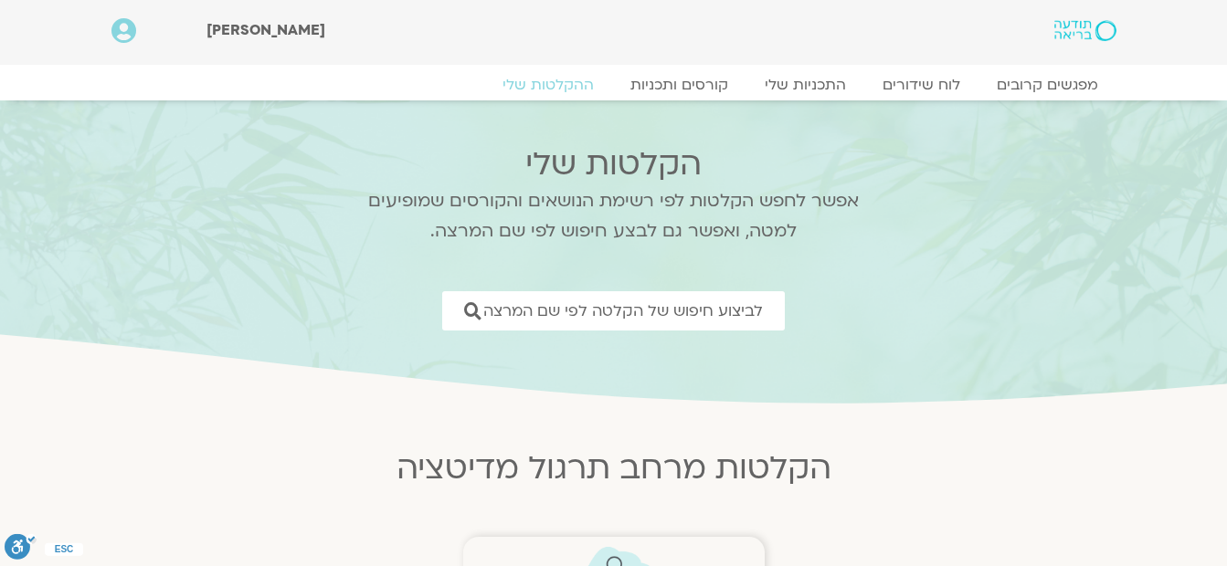  What do you see at coordinates (614, 469) in the screenshot?
I see `h2: הקלטות מרחב תרגול מדיטציה` at bounding box center [614, 469].